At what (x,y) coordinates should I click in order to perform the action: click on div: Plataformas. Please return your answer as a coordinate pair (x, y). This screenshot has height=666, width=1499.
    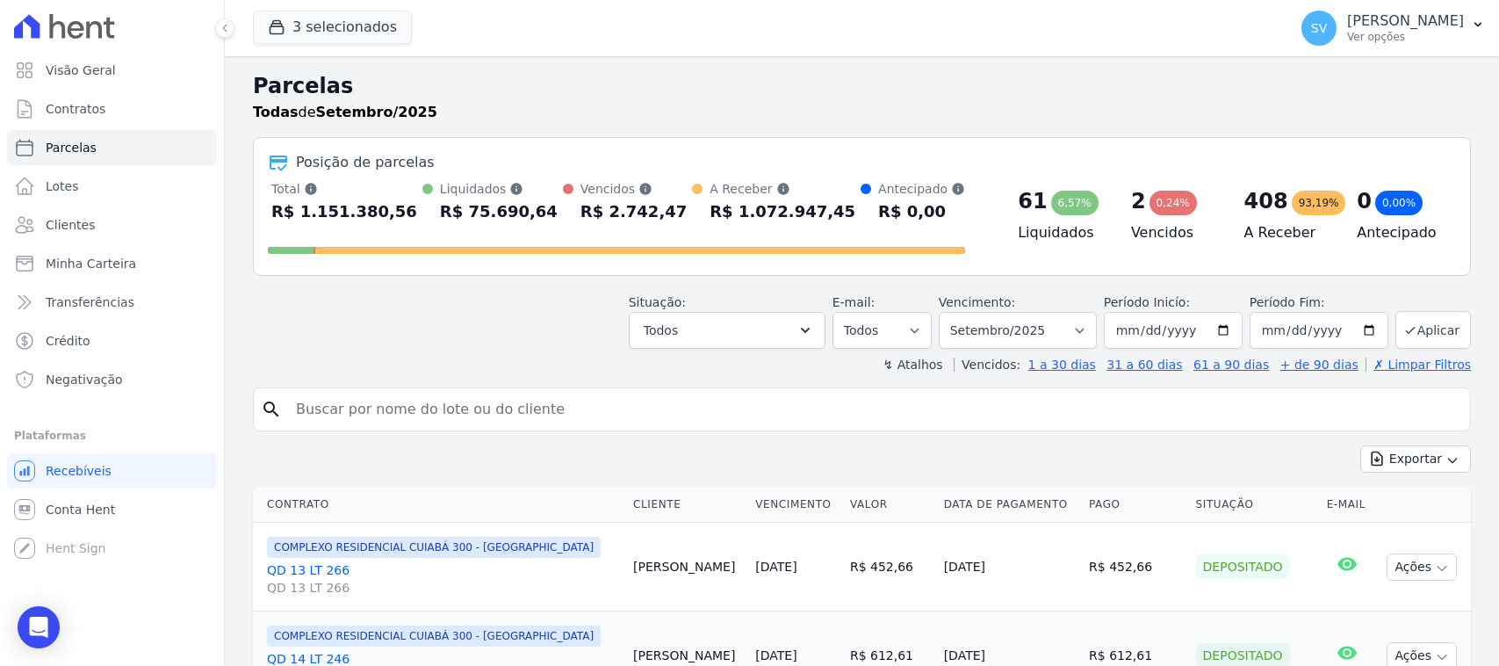
    Looking at the image, I should click on (112, 436).